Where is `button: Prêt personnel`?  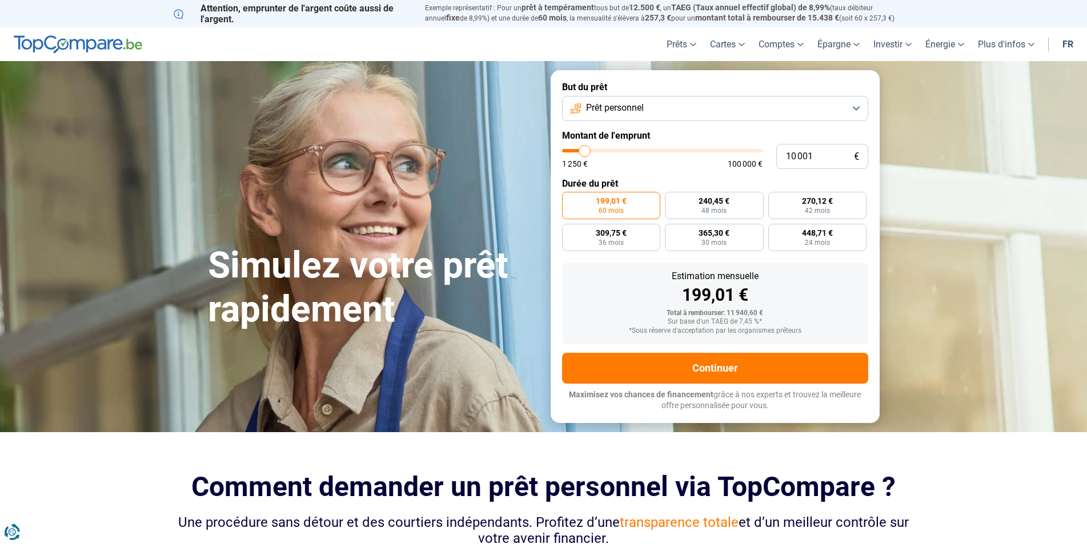 button: Prêt personnel is located at coordinates (715, 109).